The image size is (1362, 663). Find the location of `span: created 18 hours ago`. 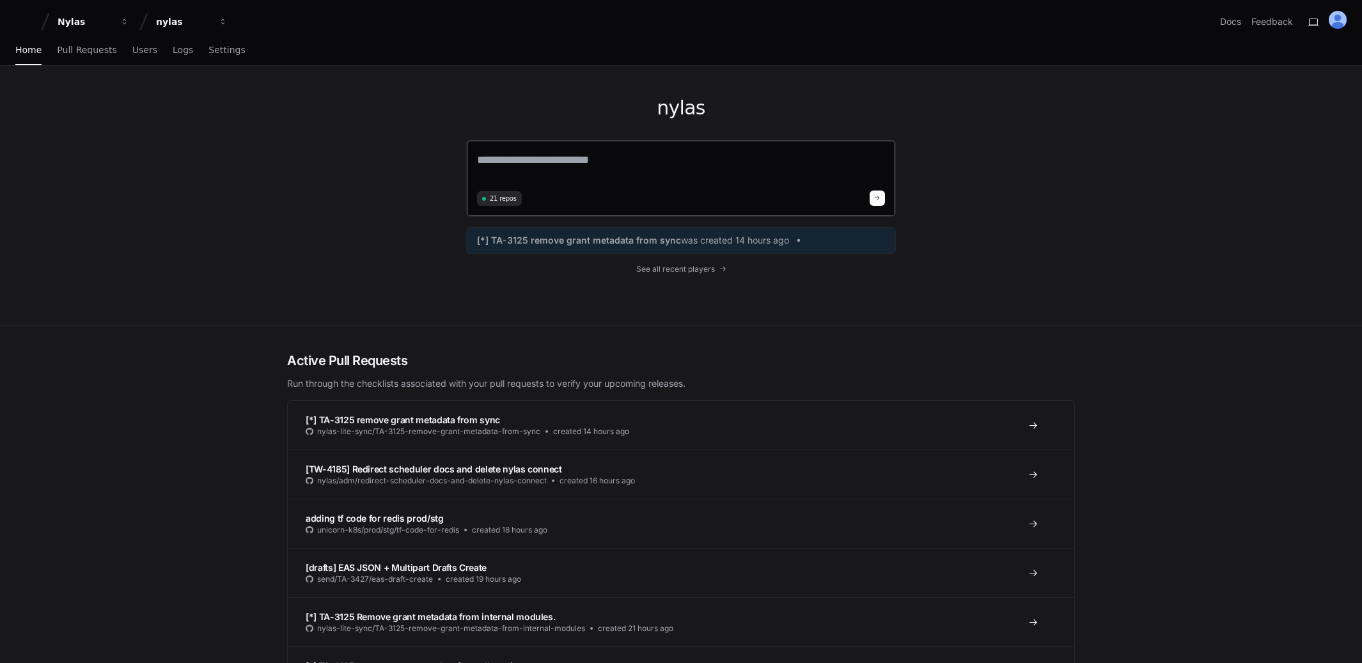

span: created 18 hours ago is located at coordinates (510, 530).